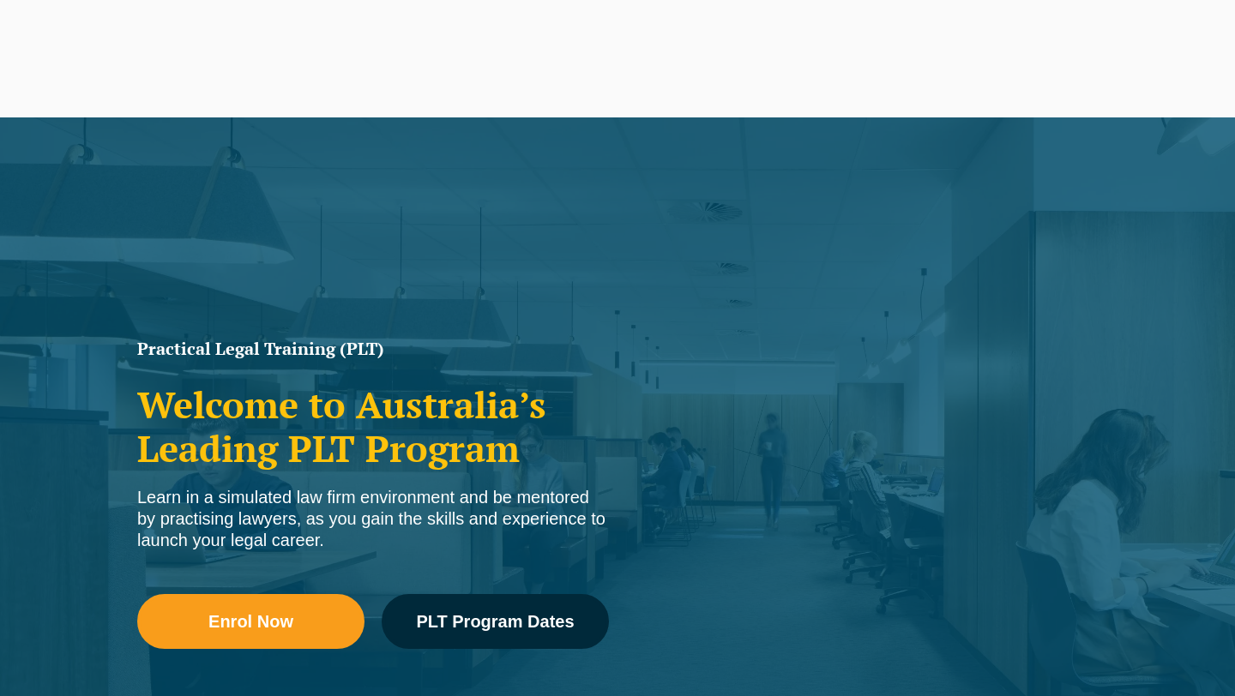 This screenshot has height=696, width=1235. Describe the element at coordinates (373, 349) in the screenshot. I see `h1: Practical Legal Training (PLT)` at that location.